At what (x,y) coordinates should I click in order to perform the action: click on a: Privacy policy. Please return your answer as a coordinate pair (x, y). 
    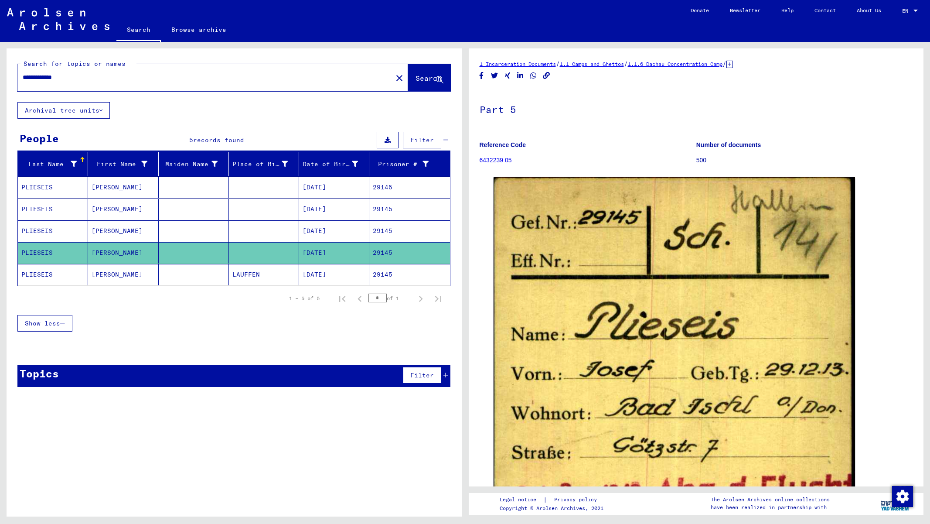
    Looking at the image, I should click on (578, 499).